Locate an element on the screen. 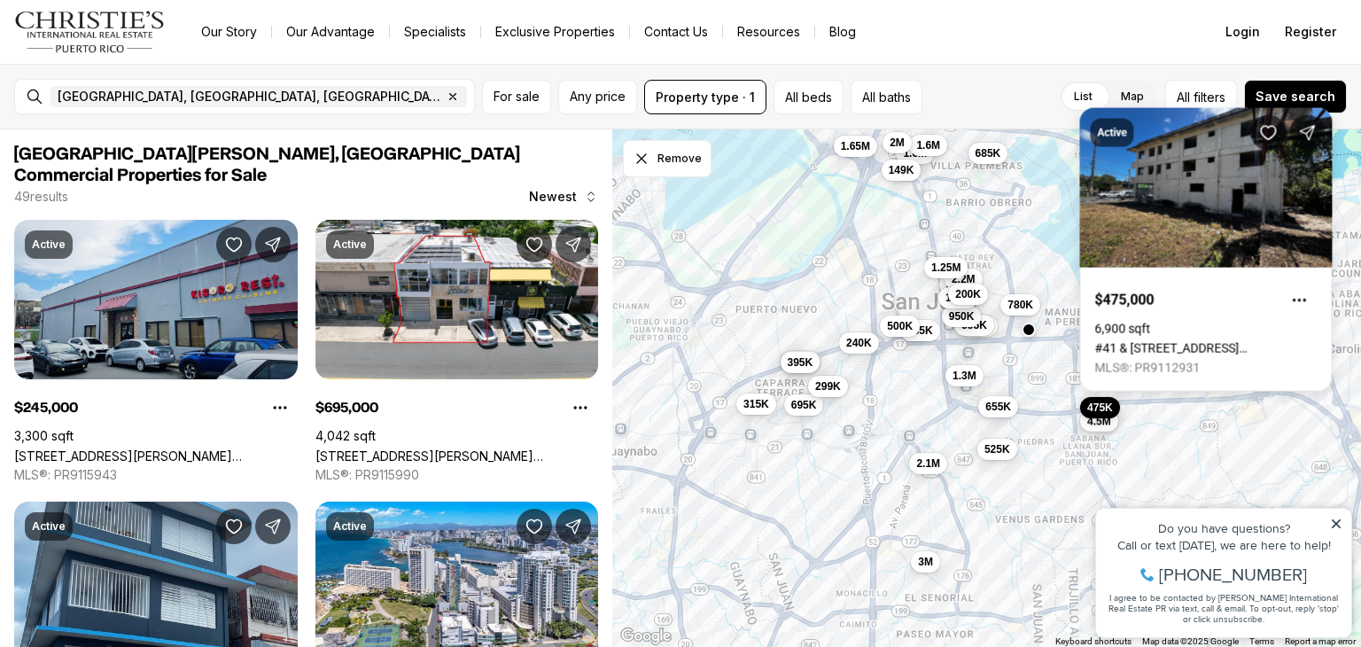 The width and height of the screenshot is (1361, 647). button: 130K is located at coordinates (958, 298).